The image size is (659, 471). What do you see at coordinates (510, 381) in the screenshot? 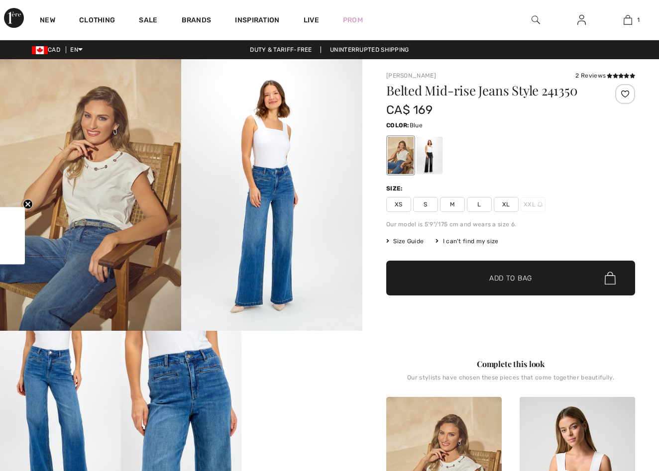
I see `div: Our stylists have chosen these pieces that come together beautifully.` at bounding box center [510, 381].